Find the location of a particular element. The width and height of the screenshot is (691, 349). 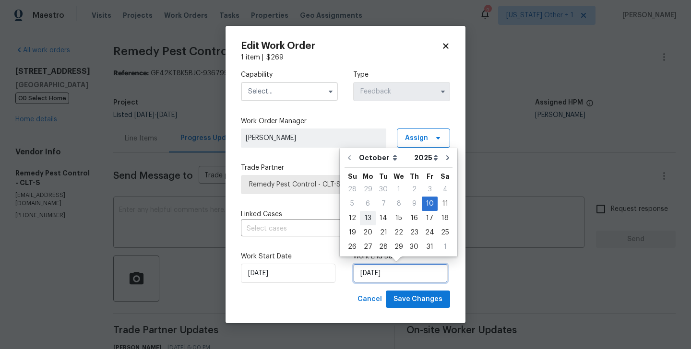

div: 18 is located at coordinates (445, 218).